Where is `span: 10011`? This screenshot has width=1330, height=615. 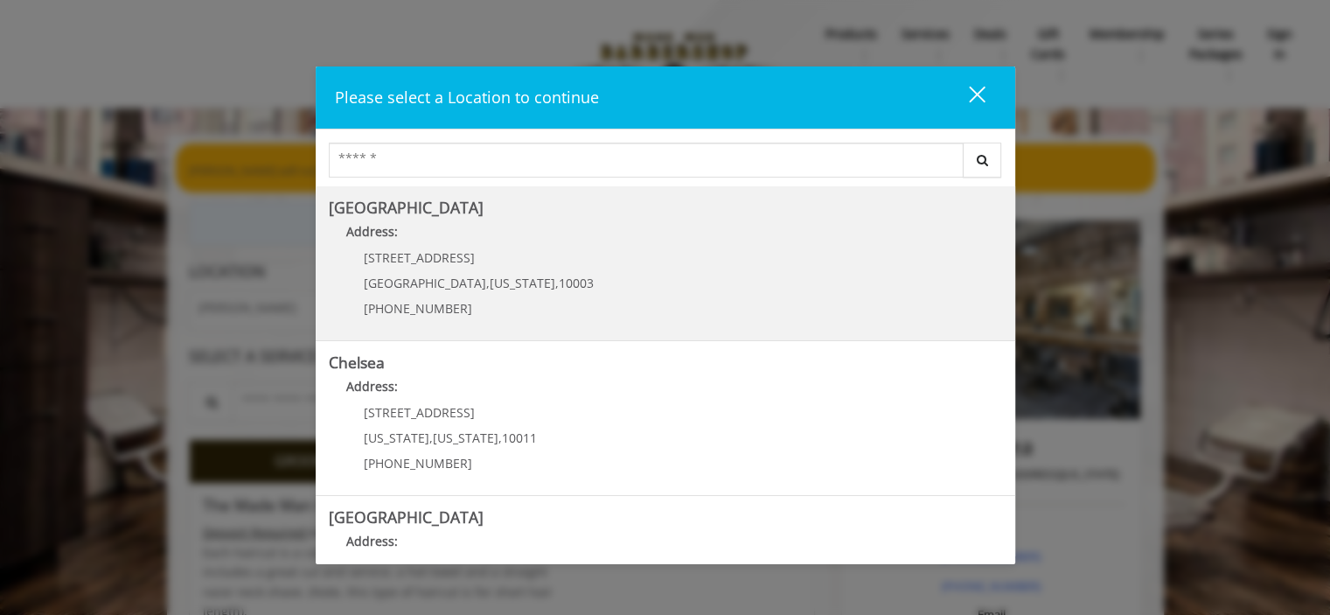
span: 10011 is located at coordinates (519, 437).